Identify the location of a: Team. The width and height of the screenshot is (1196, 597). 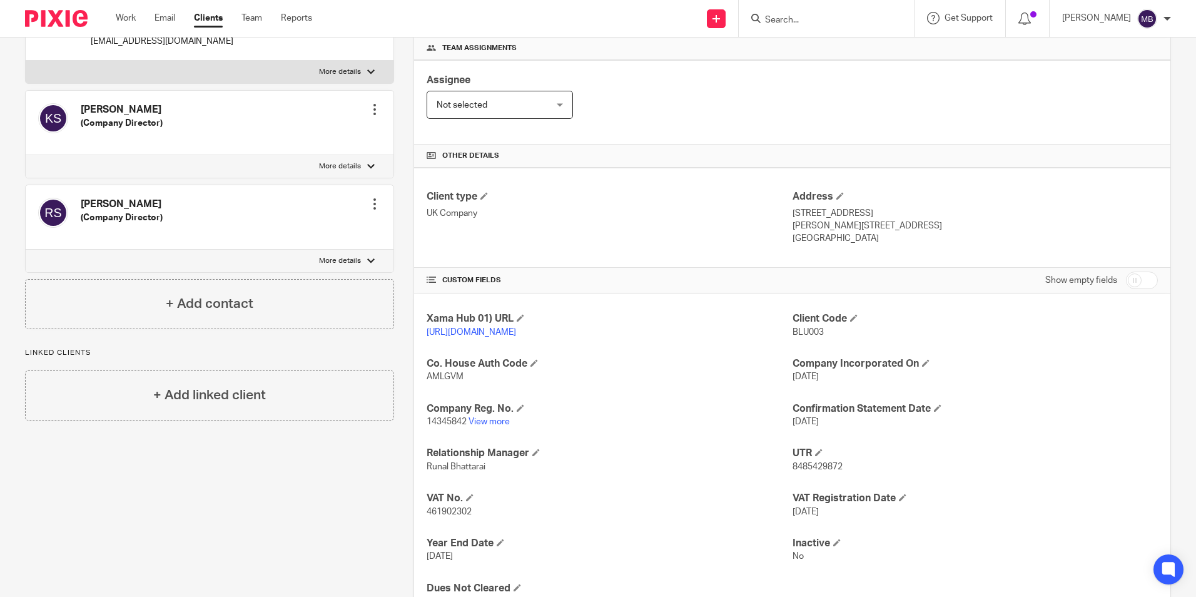
(251, 18).